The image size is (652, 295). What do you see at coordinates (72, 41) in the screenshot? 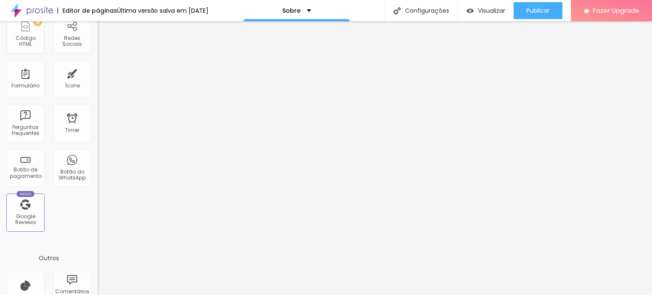
I see `div: Redes Sociais` at bounding box center [72, 41].